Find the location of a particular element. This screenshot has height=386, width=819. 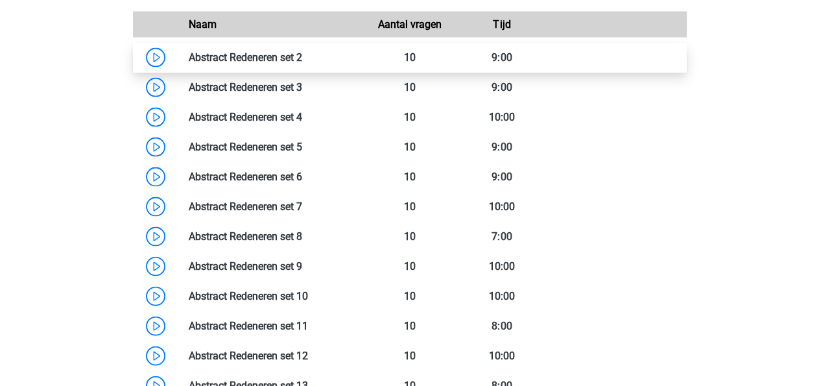

div: Abstract Redeneren set 7 is located at coordinates (271, 207).